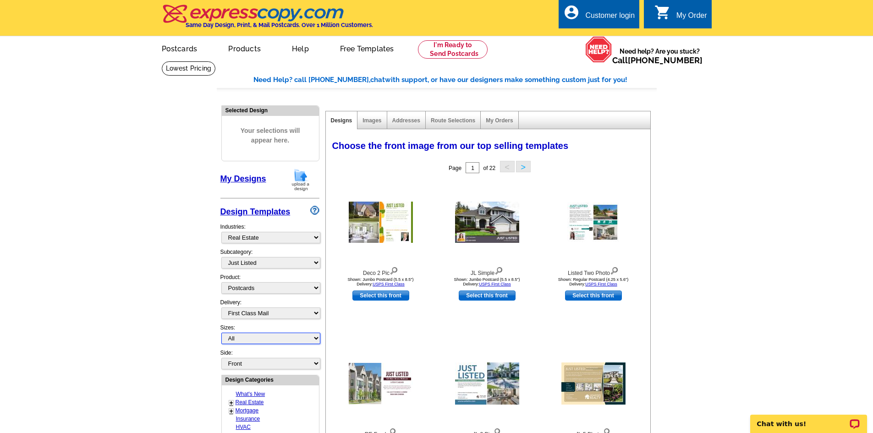 This screenshot has width=873, height=433. I want to click on img: Listed Two Photo, so click(593, 222).